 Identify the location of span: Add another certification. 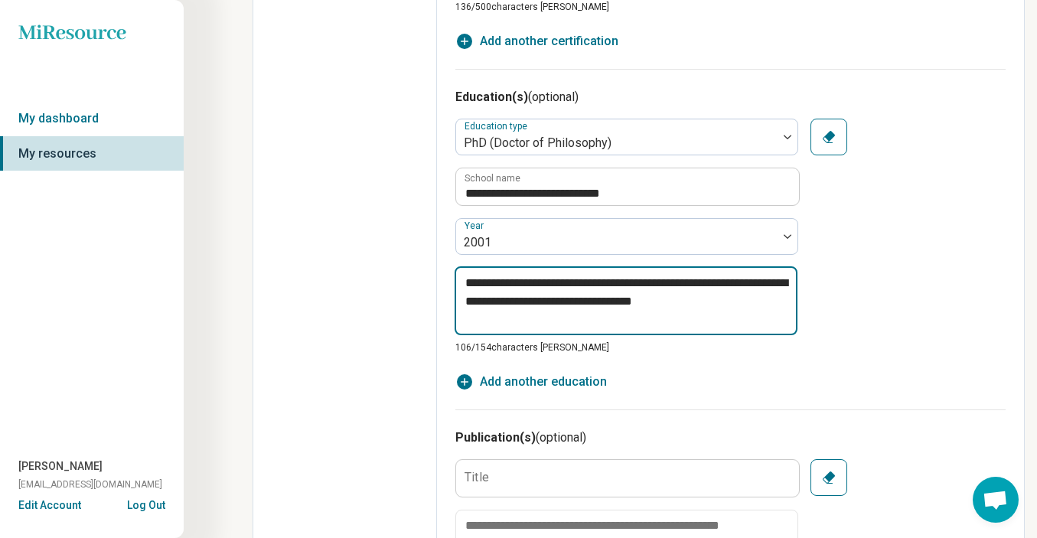
(549, 41).